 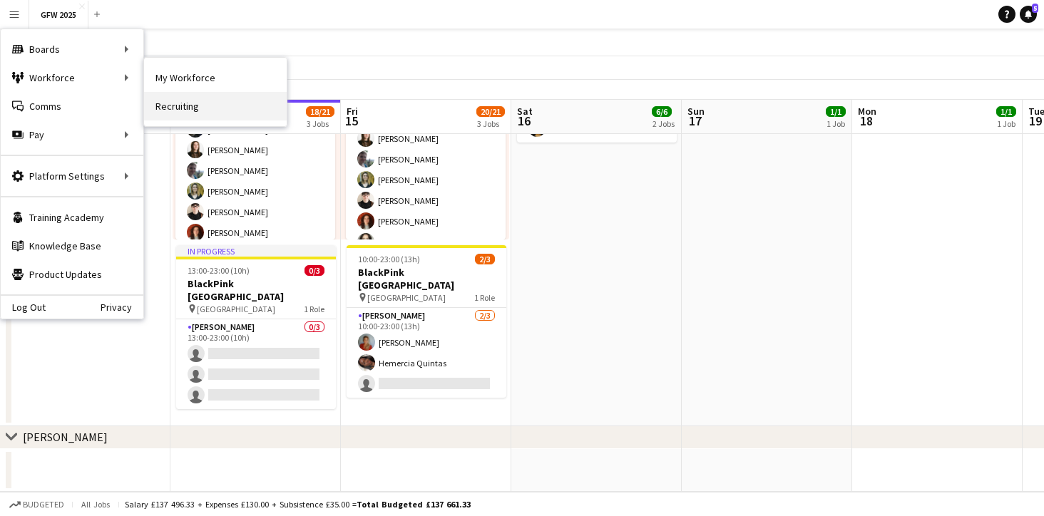 What do you see at coordinates (218, 270) in the screenshot?
I see `span: 13:00-23:00 (10h)` at bounding box center [218, 270].